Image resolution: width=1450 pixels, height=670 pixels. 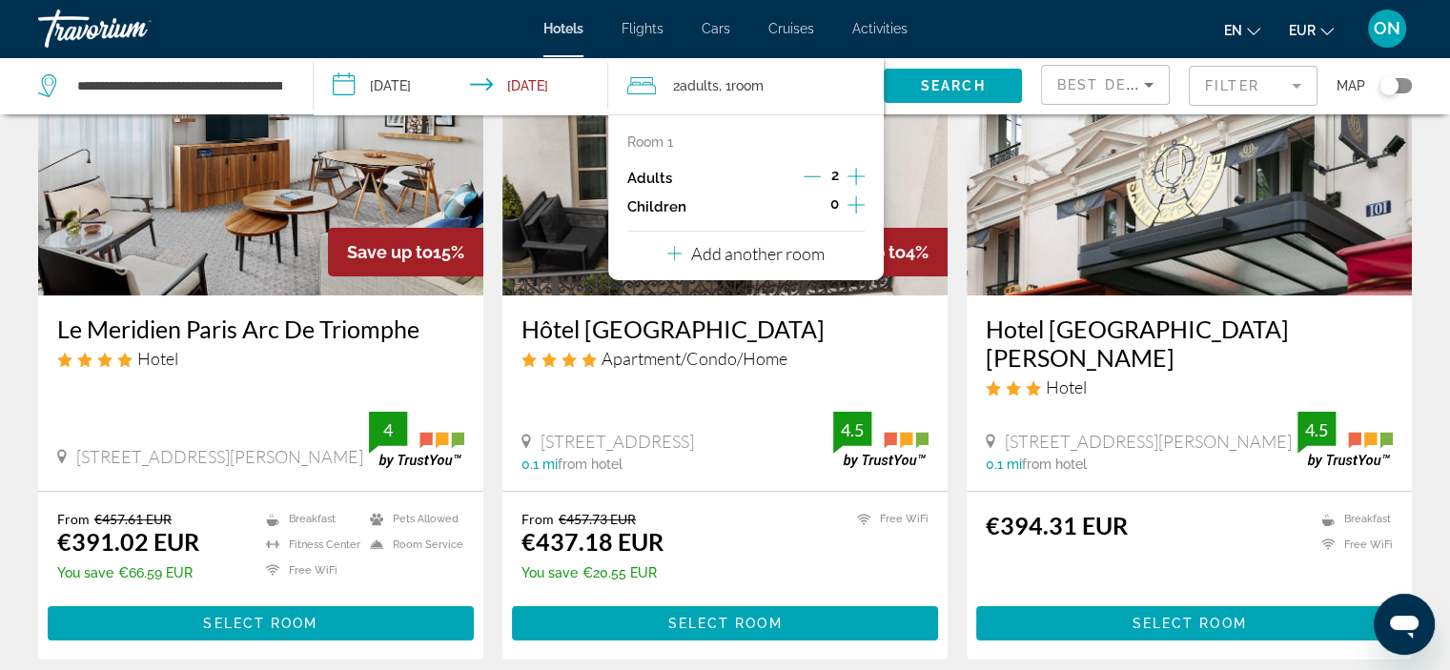 What do you see at coordinates (597, 519) in the screenshot?
I see `del: €457.73 EUR` at bounding box center [597, 519].